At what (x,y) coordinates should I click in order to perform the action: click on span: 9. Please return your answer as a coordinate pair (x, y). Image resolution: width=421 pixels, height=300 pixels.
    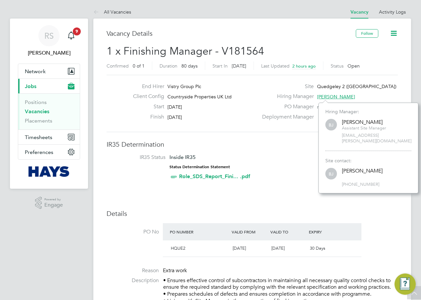
    Looking at the image, I should click on (77, 31).